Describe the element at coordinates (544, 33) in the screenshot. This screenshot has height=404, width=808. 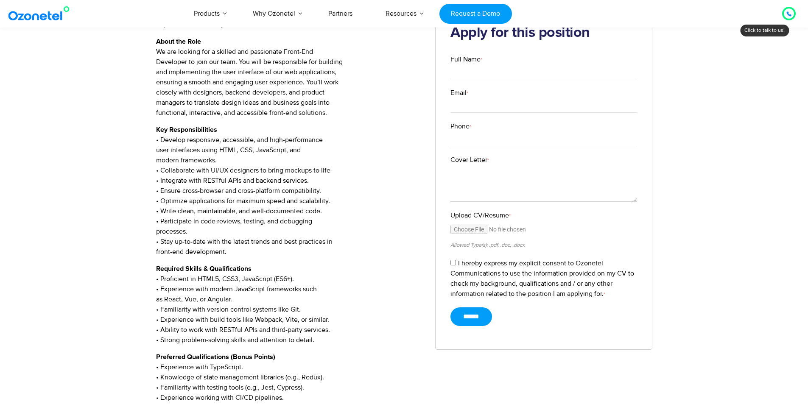
I see `h2: Apply for this position` at that location.